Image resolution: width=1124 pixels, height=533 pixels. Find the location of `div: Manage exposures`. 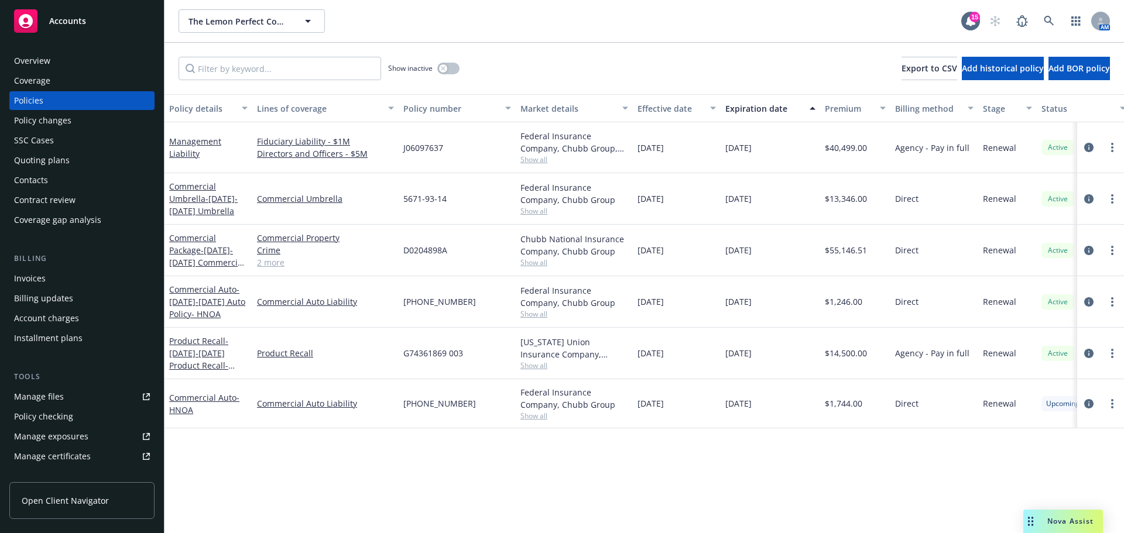

div: Manage exposures is located at coordinates (51, 437).